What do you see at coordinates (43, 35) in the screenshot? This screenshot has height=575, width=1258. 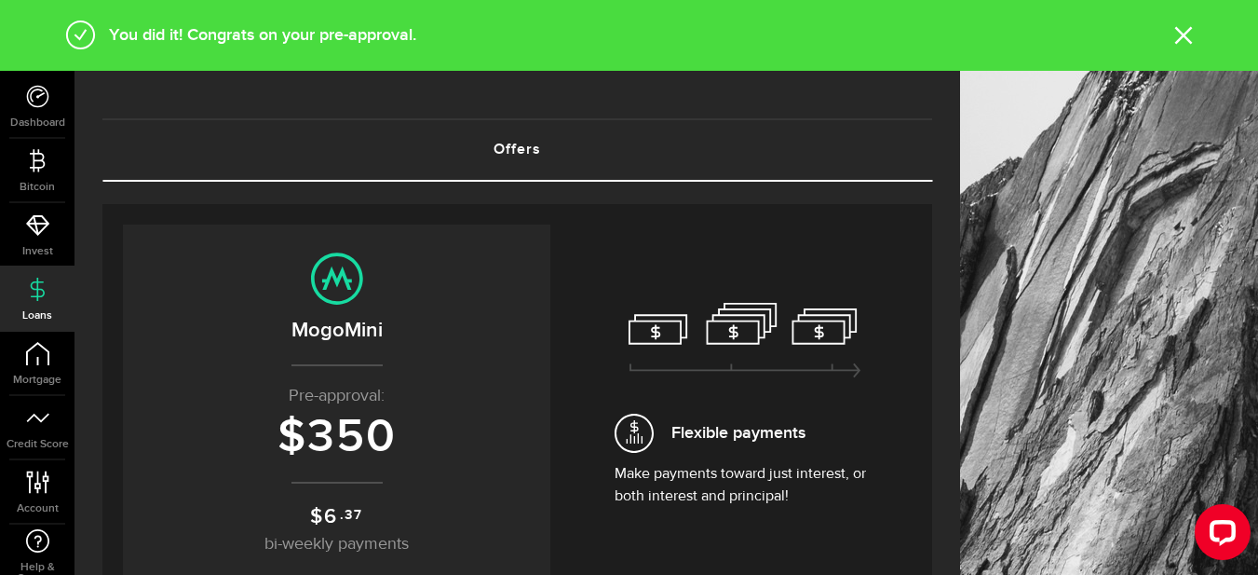 I see `button: Open LiveChat chat widget` at bounding box center [43, 35].